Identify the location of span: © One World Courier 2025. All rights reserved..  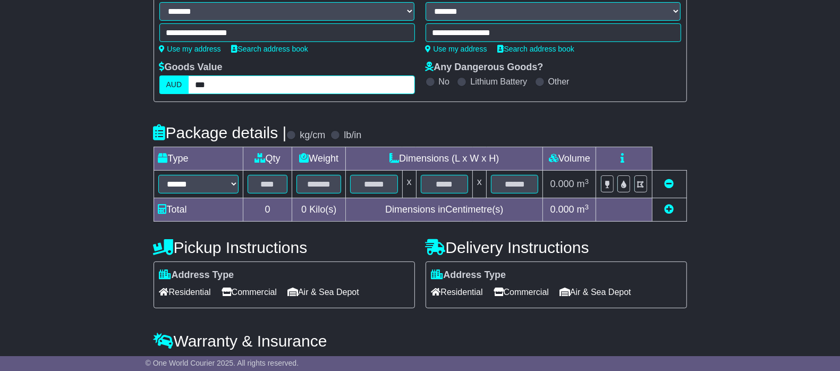
(222, 363).